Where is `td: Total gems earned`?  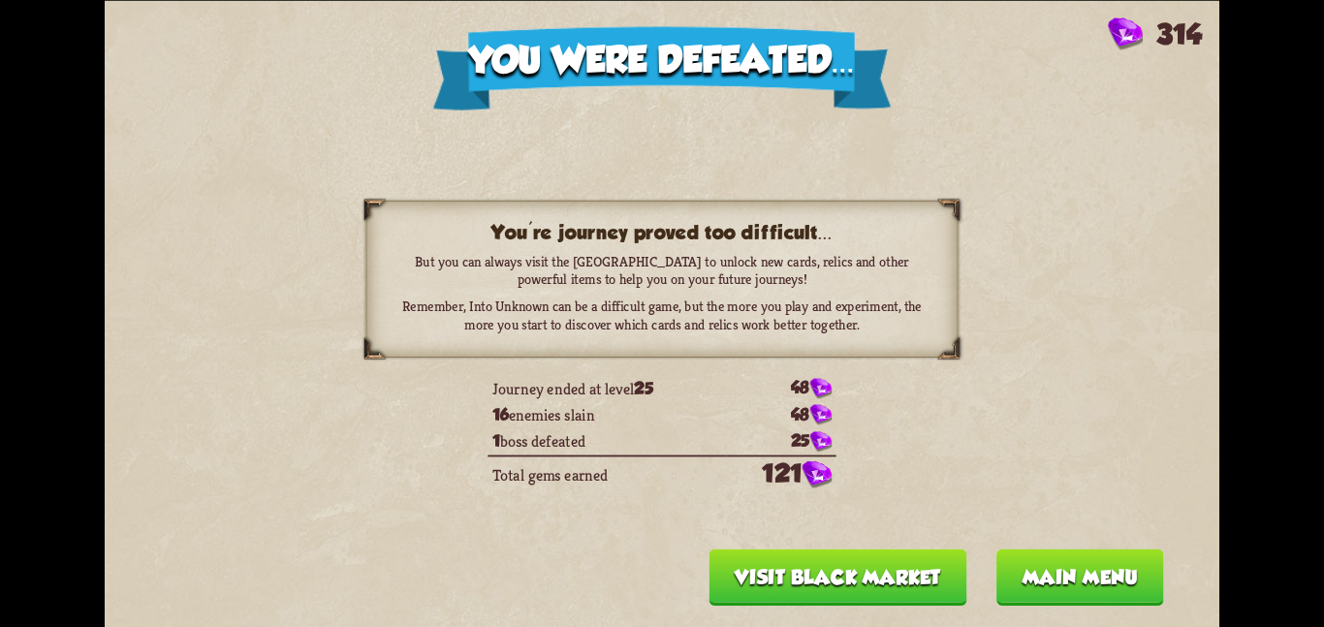 td: Total gems earned is located at coordinates (607, 473).